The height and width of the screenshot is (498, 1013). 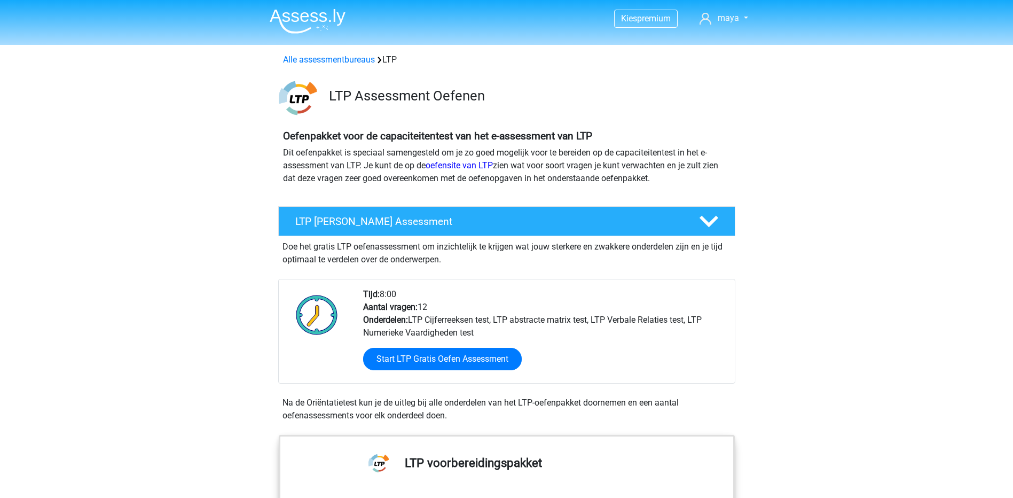 I want to click on b: Oefenpakket voor de capaciteitentest van het e-assessment van LTP, so click(x=437, y=136).